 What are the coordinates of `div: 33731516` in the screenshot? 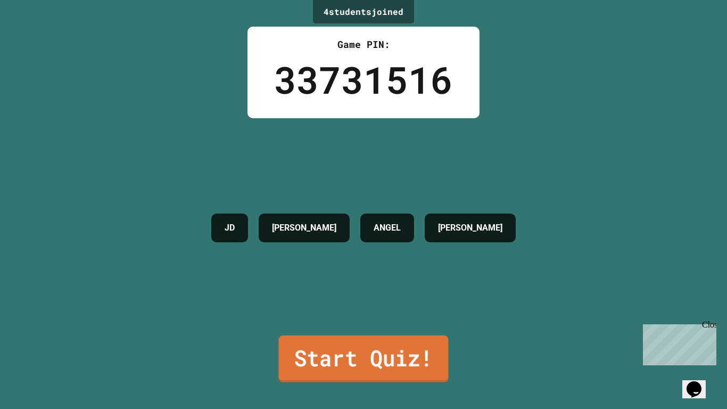 It's located at (364, 79).